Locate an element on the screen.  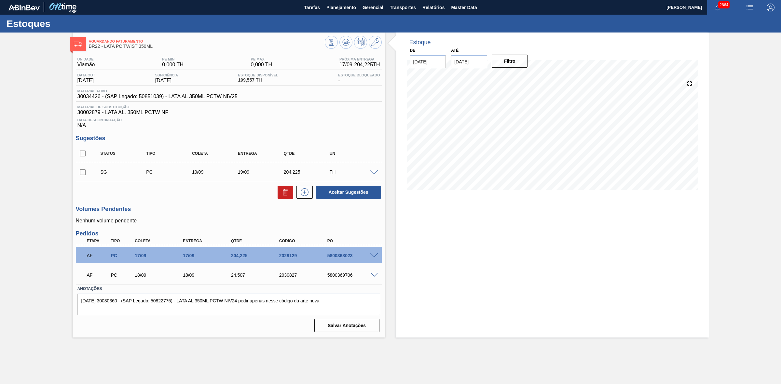
div: 2030827 is located at coordinates (305, 275).